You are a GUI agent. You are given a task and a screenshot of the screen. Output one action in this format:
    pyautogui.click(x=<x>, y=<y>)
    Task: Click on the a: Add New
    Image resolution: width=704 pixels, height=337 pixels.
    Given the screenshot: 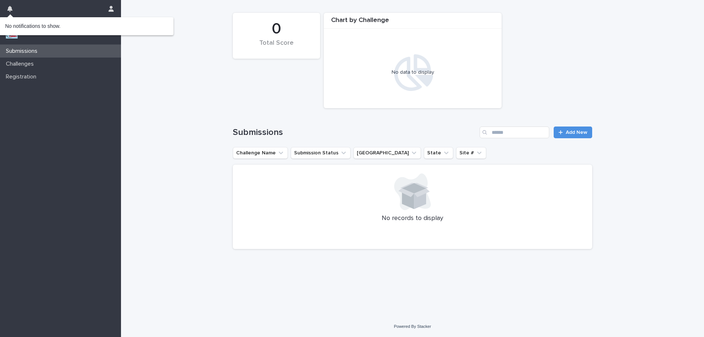 What is the action you would take?
    pyautogui.click(x=573, y=132)
    